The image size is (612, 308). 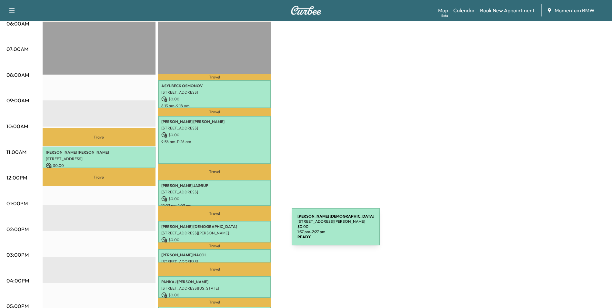 I want to click on img: Curbee Logo, so click(x=306, y=10).